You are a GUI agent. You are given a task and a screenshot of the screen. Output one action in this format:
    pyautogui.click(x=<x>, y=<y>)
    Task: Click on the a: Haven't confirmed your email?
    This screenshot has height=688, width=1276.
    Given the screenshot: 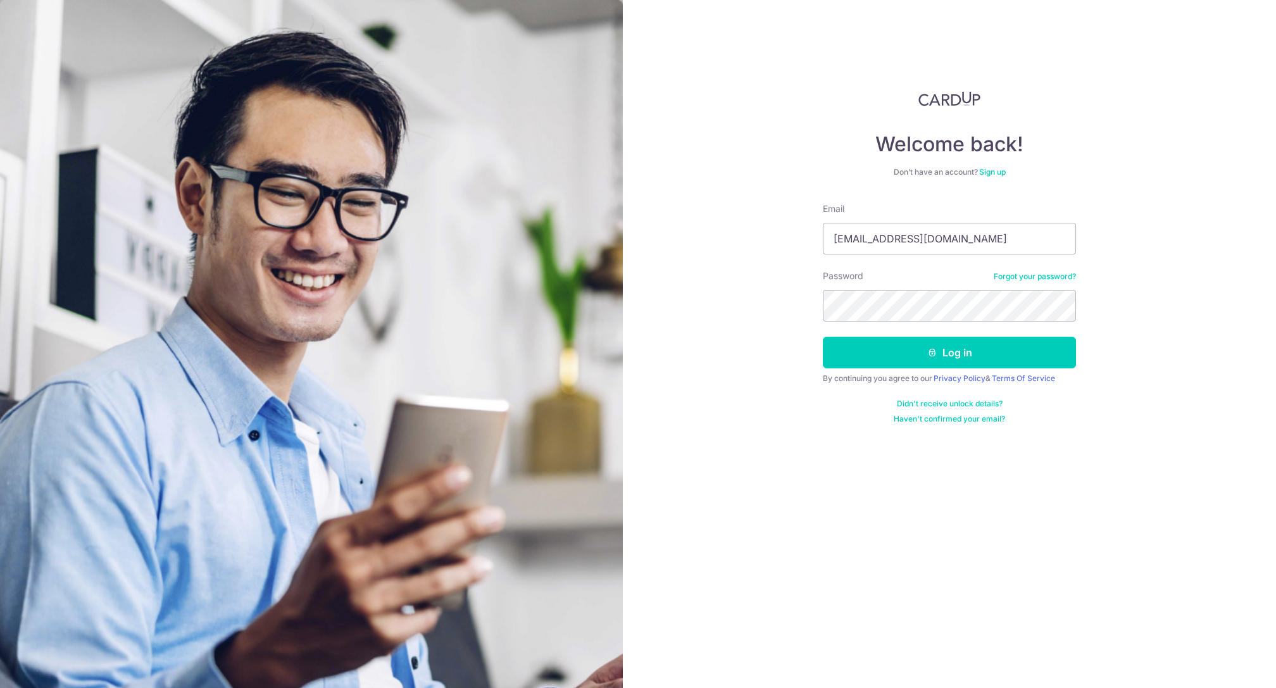 What is the action you would take?
    pyautogui.click(x=950, y=419)
    